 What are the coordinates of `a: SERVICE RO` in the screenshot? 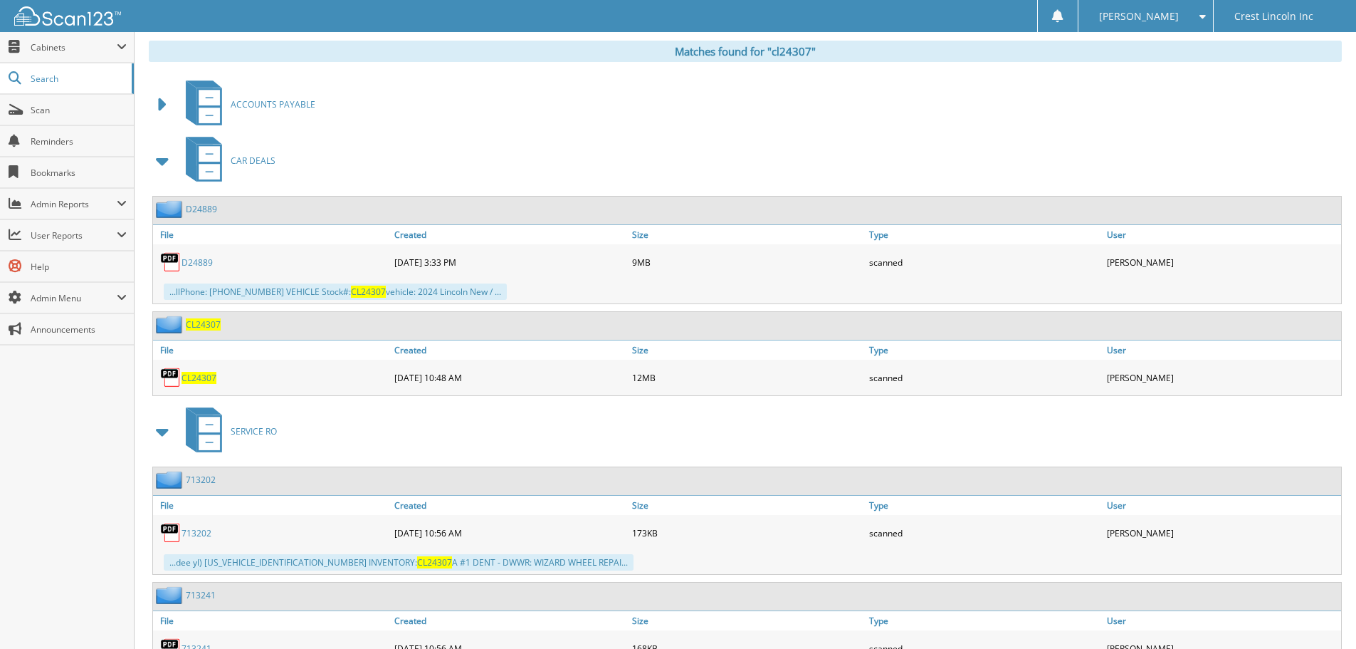 It's located at (227, 431).